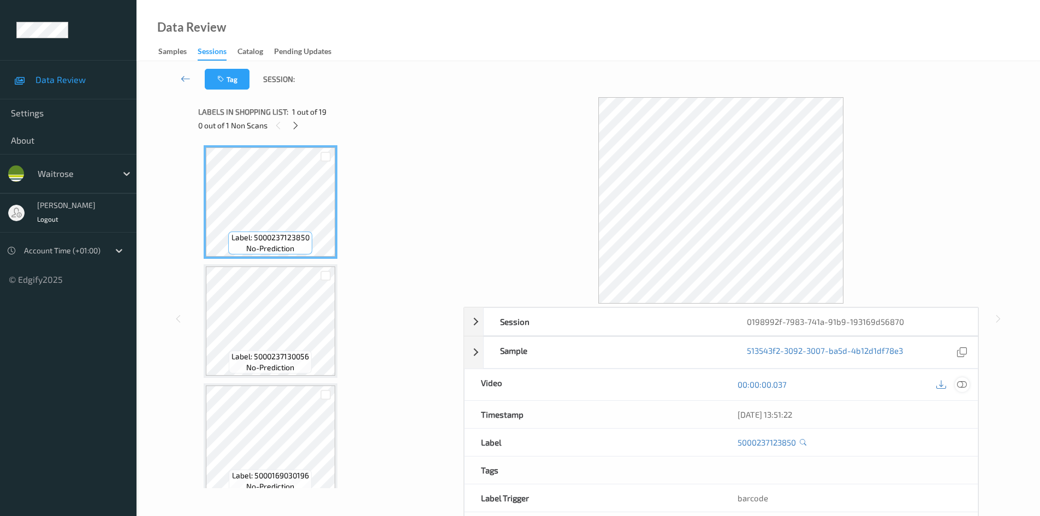 Image resolution: width=1040 pixels, height=516 pixels. Describe the element at coordinates (270, 238) in the screenshot. I see `span: Label: 5000237123850` at that location.